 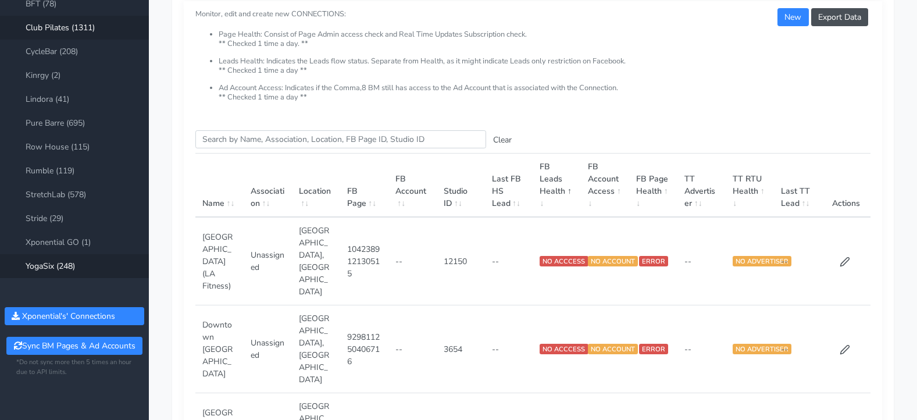 I want to click on li: Page Health: Consist of Page Admin access check and Real Time Updates Subscription check. ** Chec..., so click(x=544, y=44).